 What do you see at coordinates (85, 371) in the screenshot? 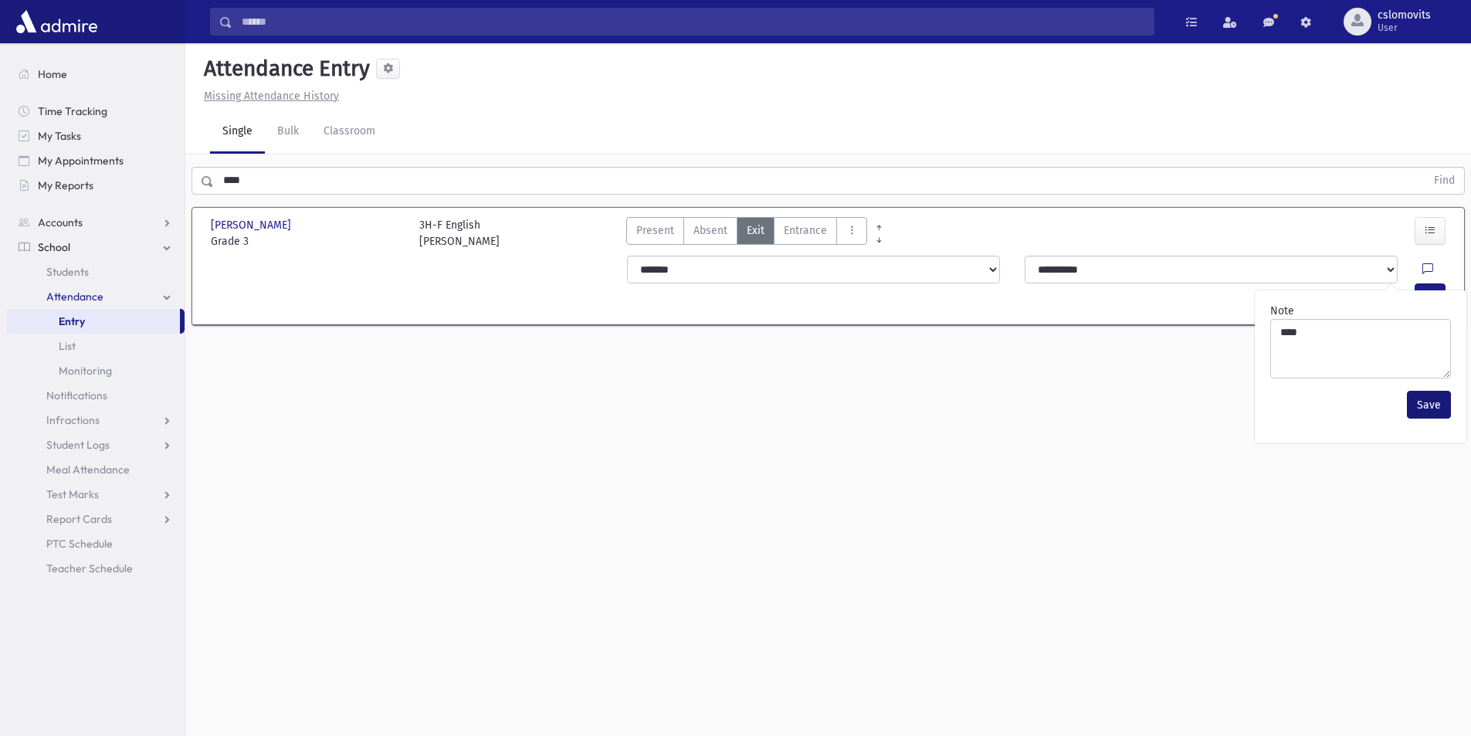
I see `span: Monitoring` at bounding box center [85, 371].